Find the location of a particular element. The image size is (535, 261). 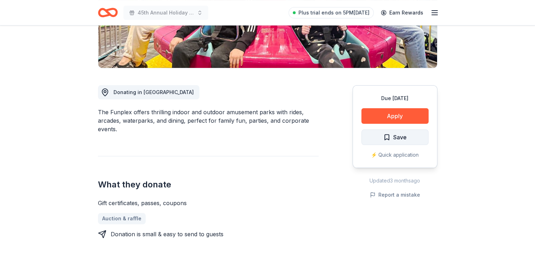

div: Updated 3 months ago is located at coordinates (395, 181).